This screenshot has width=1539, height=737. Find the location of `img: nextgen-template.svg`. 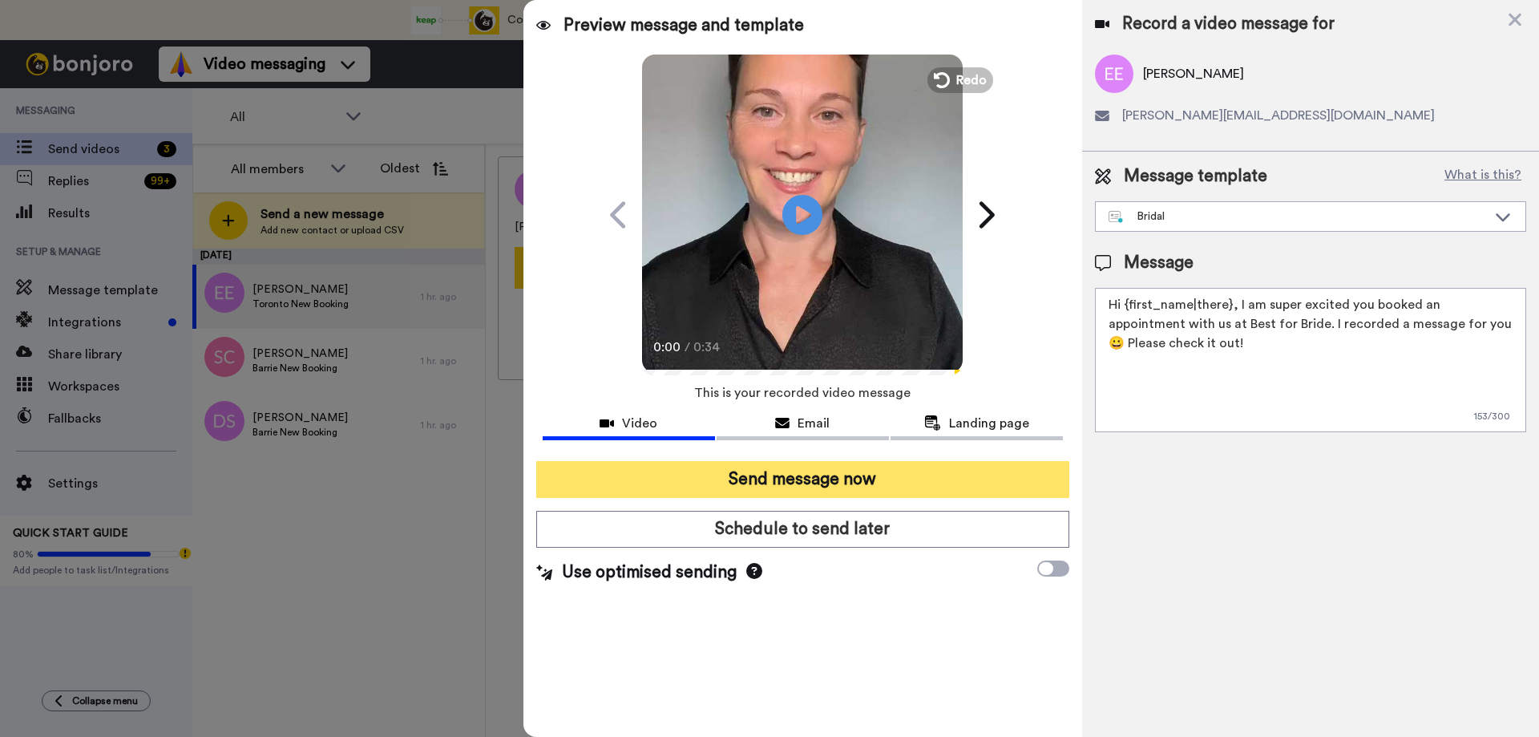

img: nextgen-template.svg is located at coordinates (1116, 217).